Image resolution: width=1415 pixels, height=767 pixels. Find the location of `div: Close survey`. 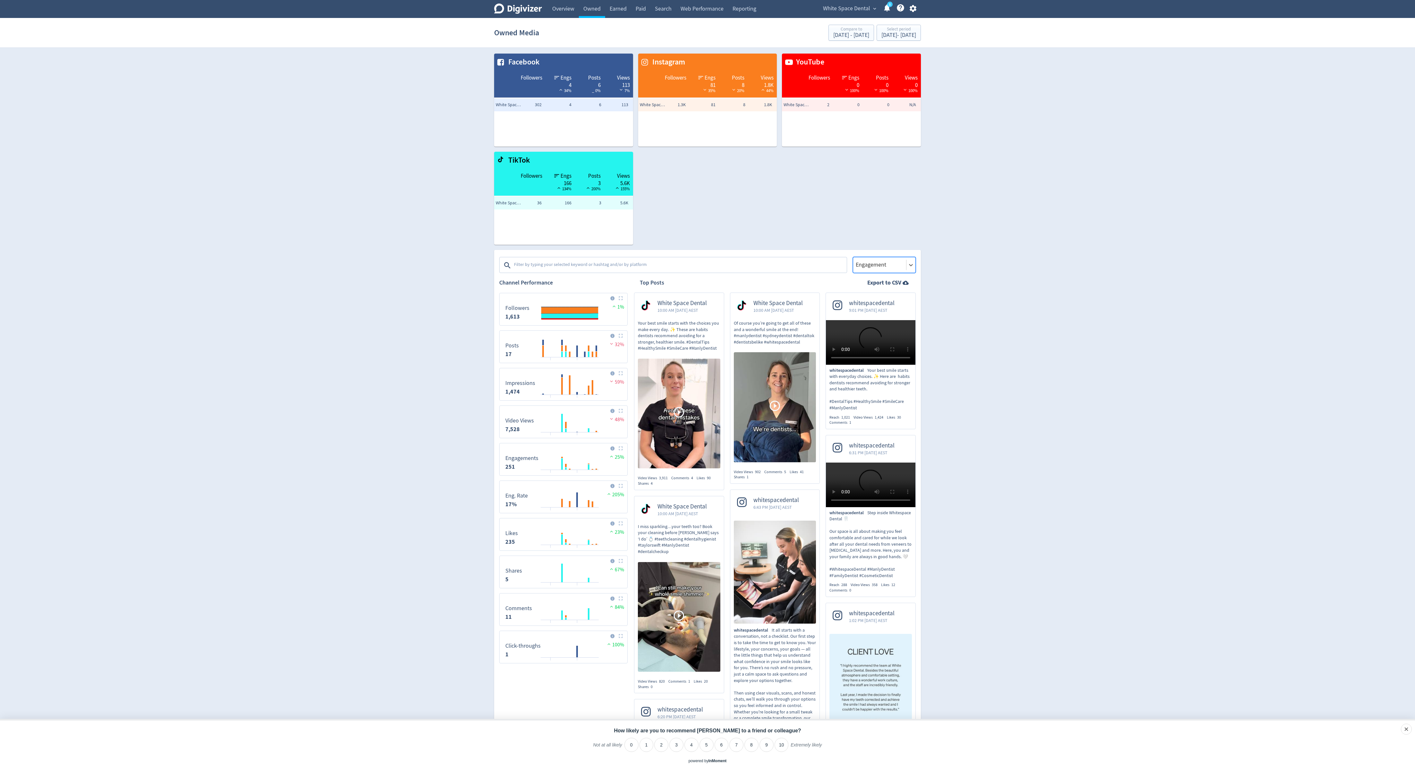

div: Close survey is located at coordinates (1406, 729).